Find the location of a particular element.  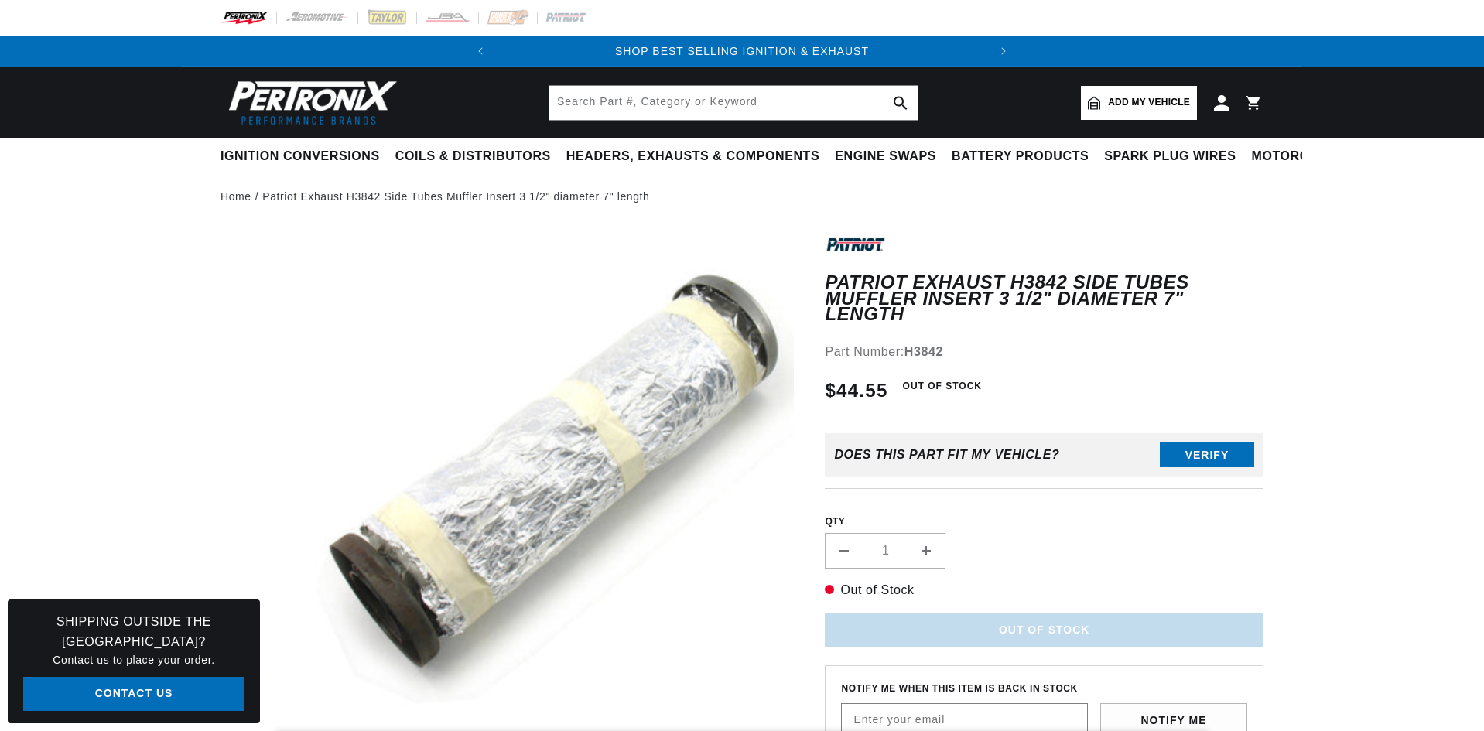

p: Contact us to place your order. is located at coordinates (134, 660).